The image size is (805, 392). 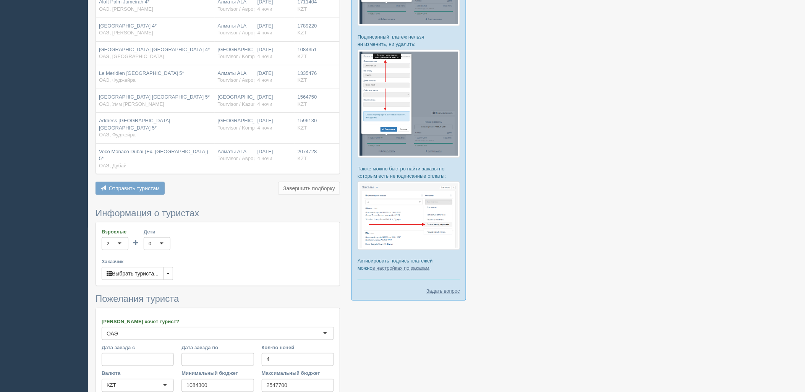 I want to click on label: Дата заезда с, so click(x=138, y=347).